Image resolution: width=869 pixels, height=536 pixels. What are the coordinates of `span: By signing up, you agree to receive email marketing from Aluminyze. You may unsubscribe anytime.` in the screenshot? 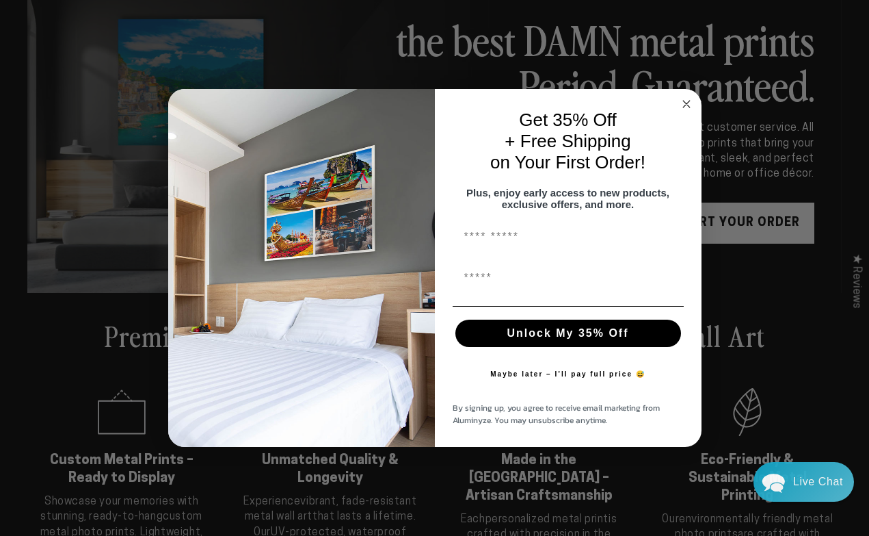 It's located at (556, 414).